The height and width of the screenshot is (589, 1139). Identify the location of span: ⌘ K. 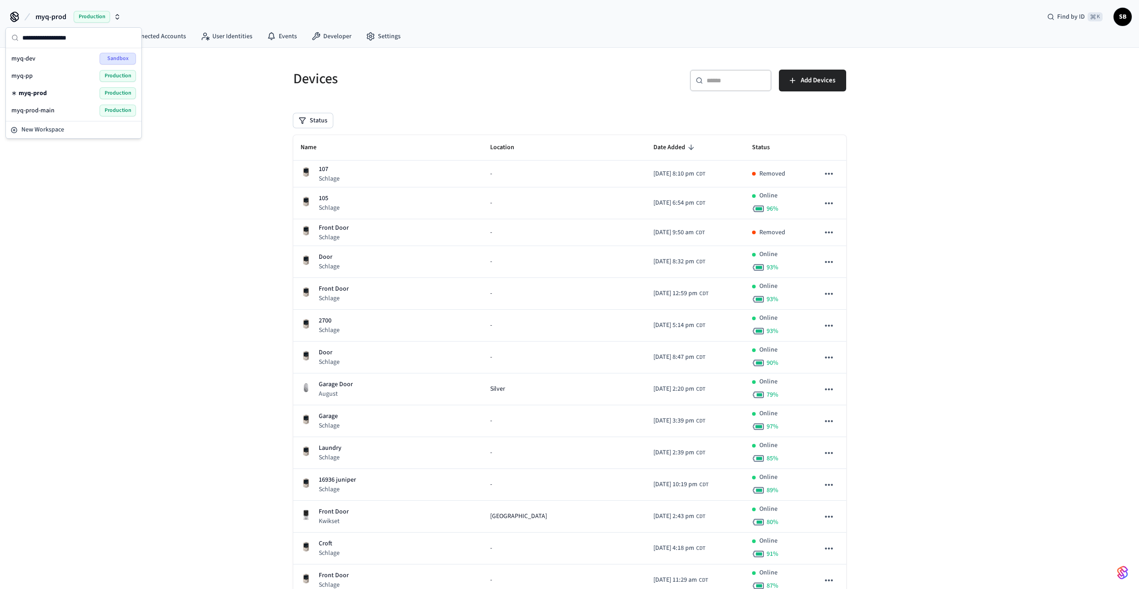
(1095, 17).